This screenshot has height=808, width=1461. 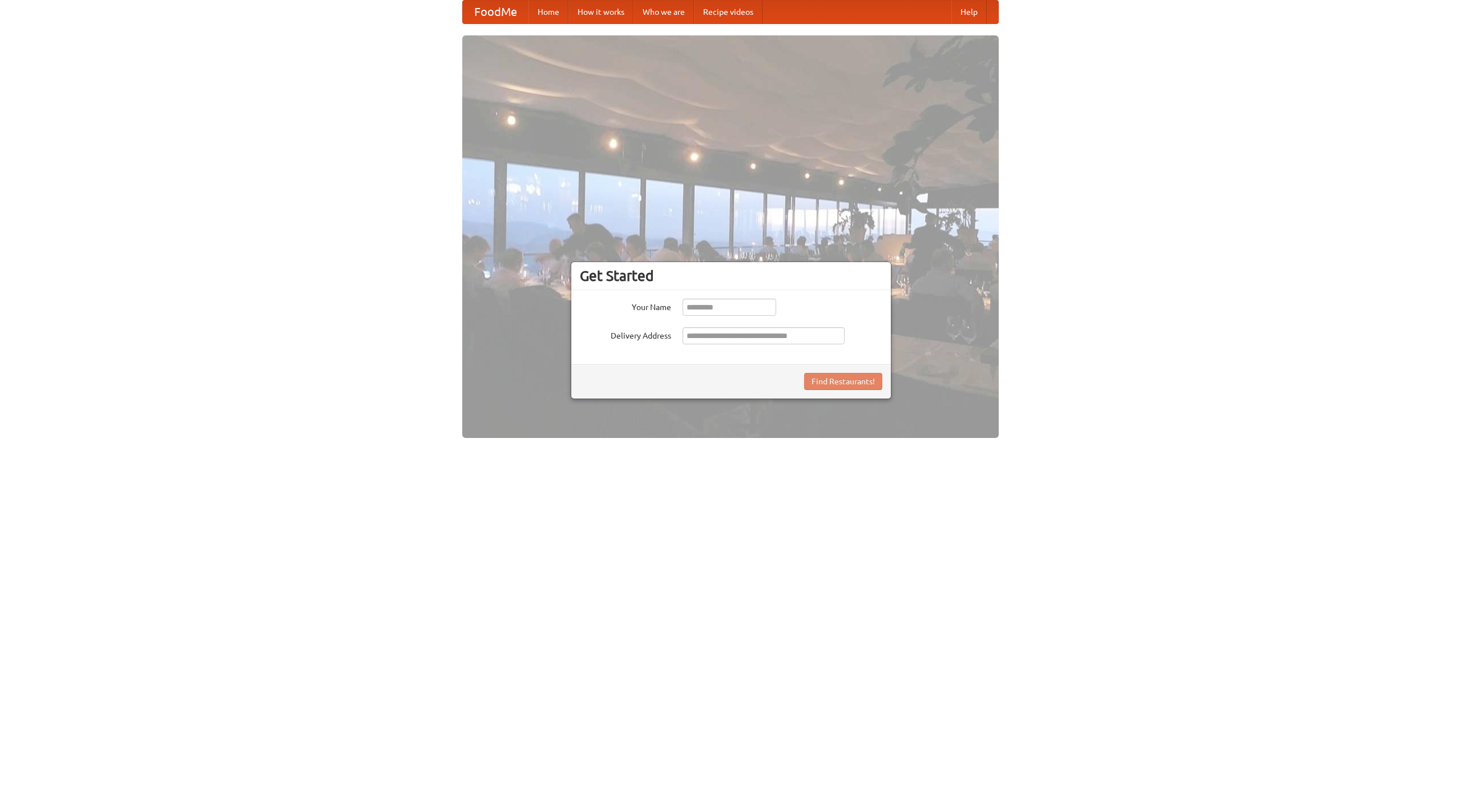 I want to click on label: Delivery Address, so click(x=625, y=334).